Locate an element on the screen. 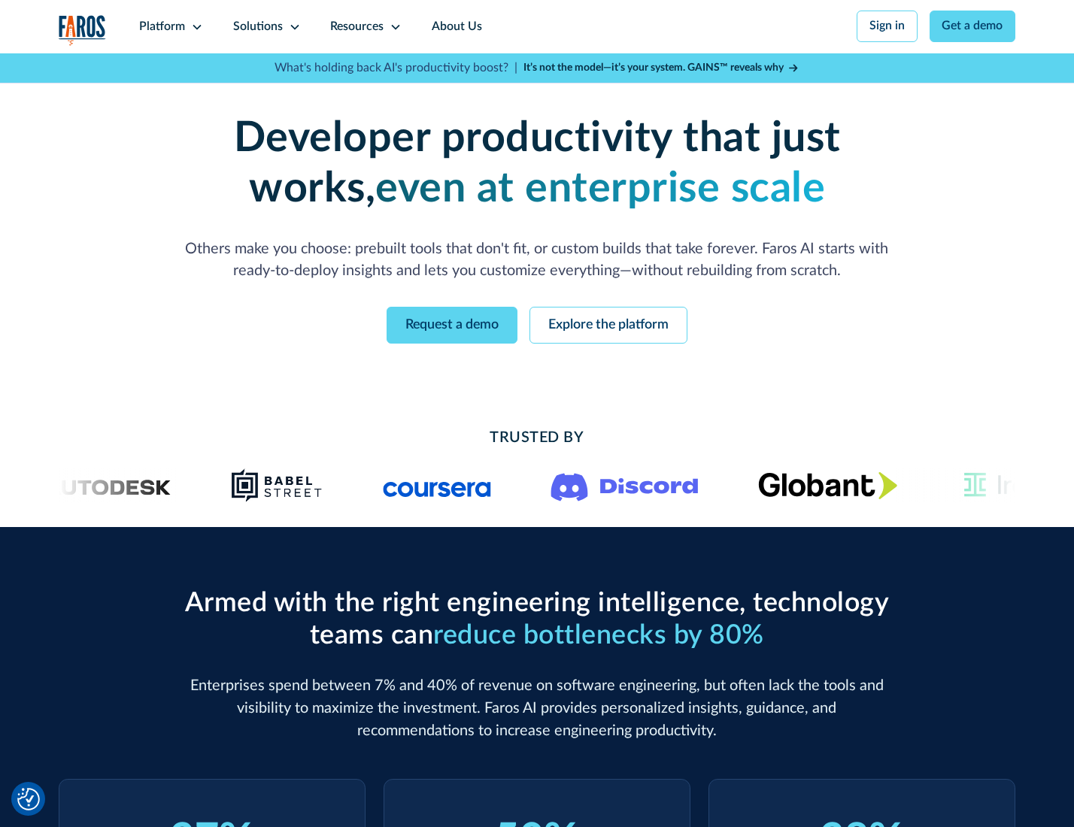  p: What's holding back AI's productivity boost? | is located at coordinates (396, 68).